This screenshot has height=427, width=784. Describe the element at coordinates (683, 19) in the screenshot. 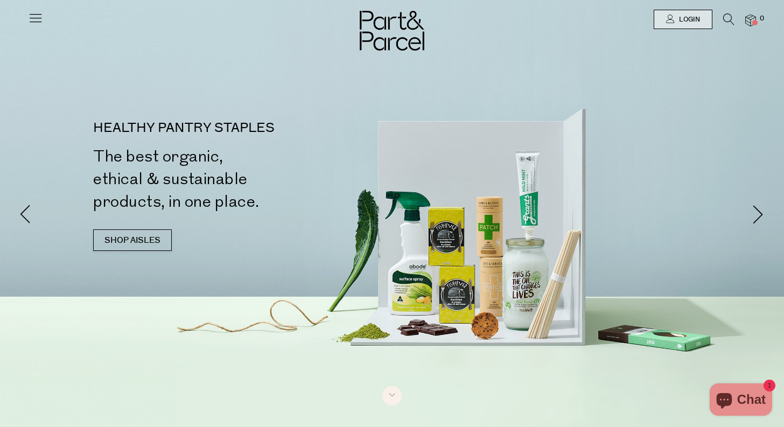

I see `a: Login` at that location.